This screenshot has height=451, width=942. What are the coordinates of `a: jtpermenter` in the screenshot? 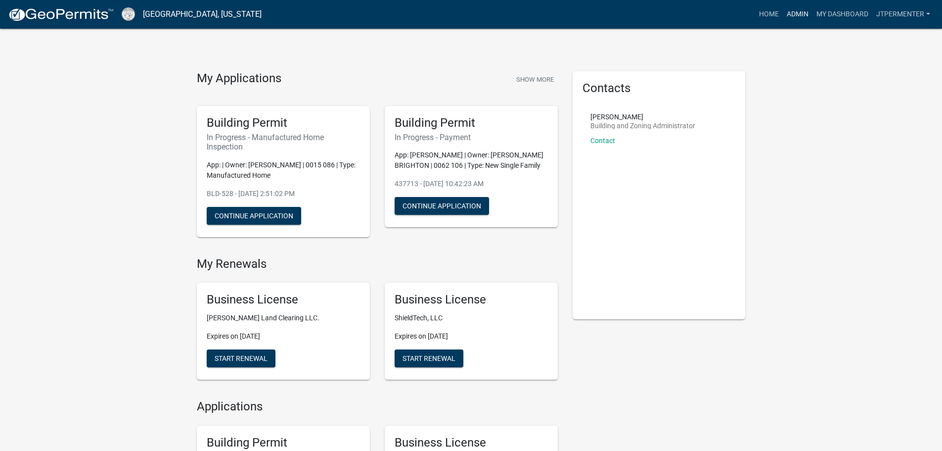 It's located at (903, 14).